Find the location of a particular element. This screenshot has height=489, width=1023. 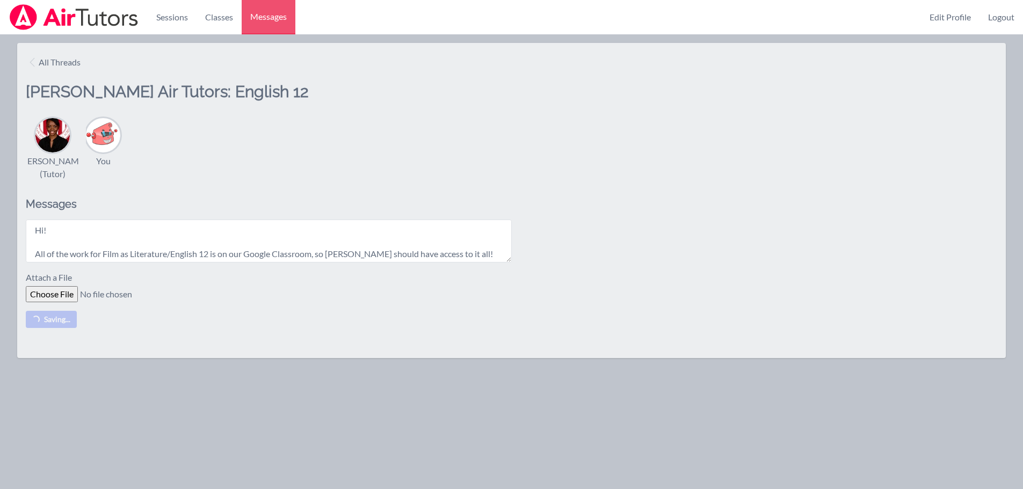

img: Sarah Anderson is located at coordinates (103, 135).